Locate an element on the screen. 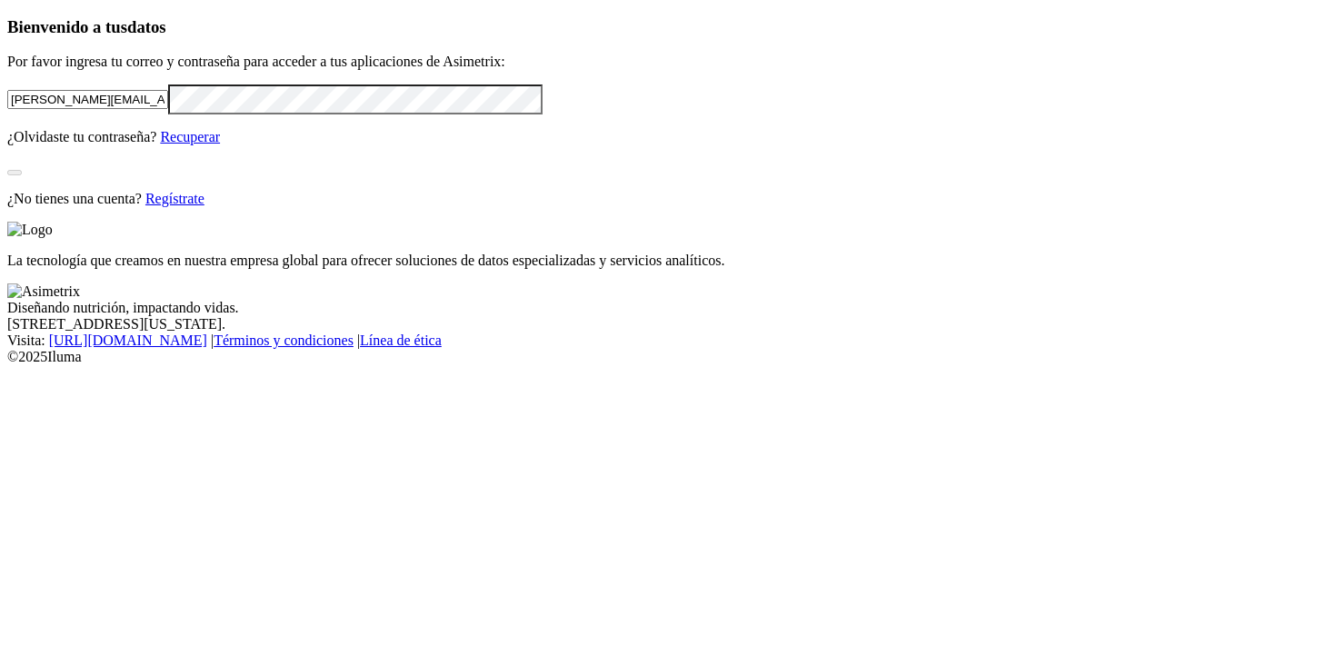 This screenshot has width=1336, height=665. div: Visita : | | is located at coordinates (668, 341).